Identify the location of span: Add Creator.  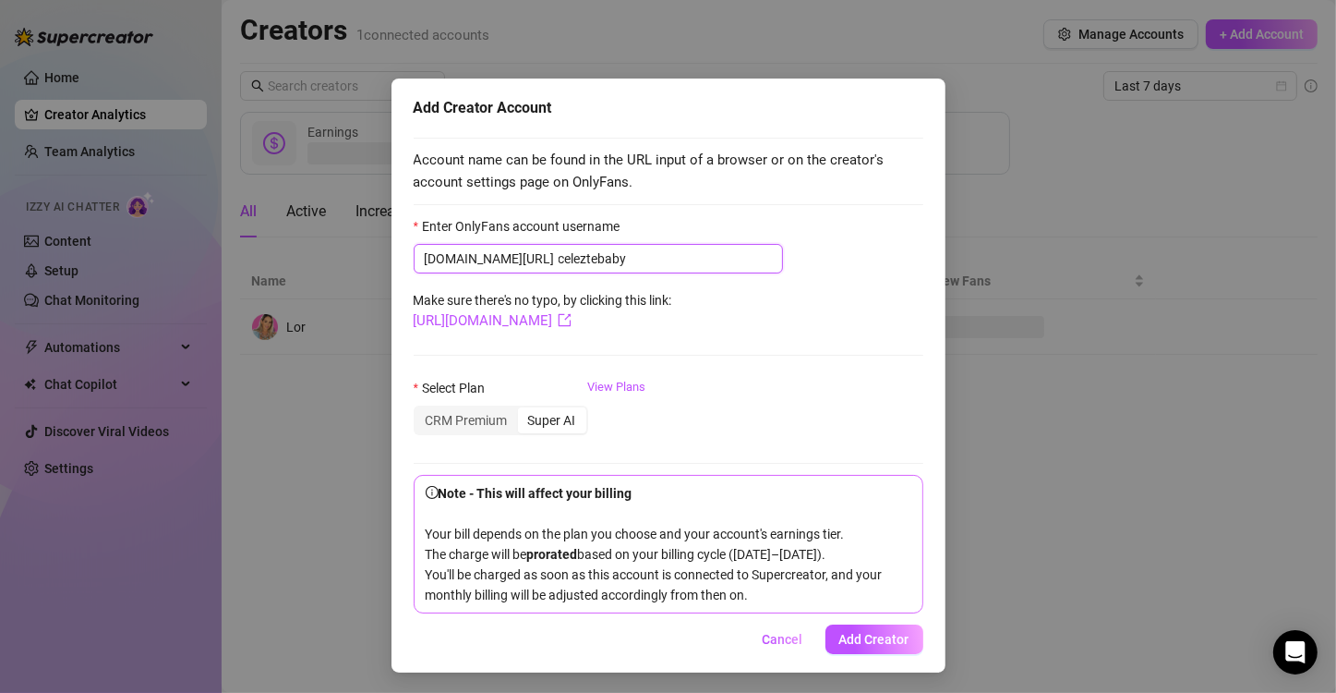
(874, 639).